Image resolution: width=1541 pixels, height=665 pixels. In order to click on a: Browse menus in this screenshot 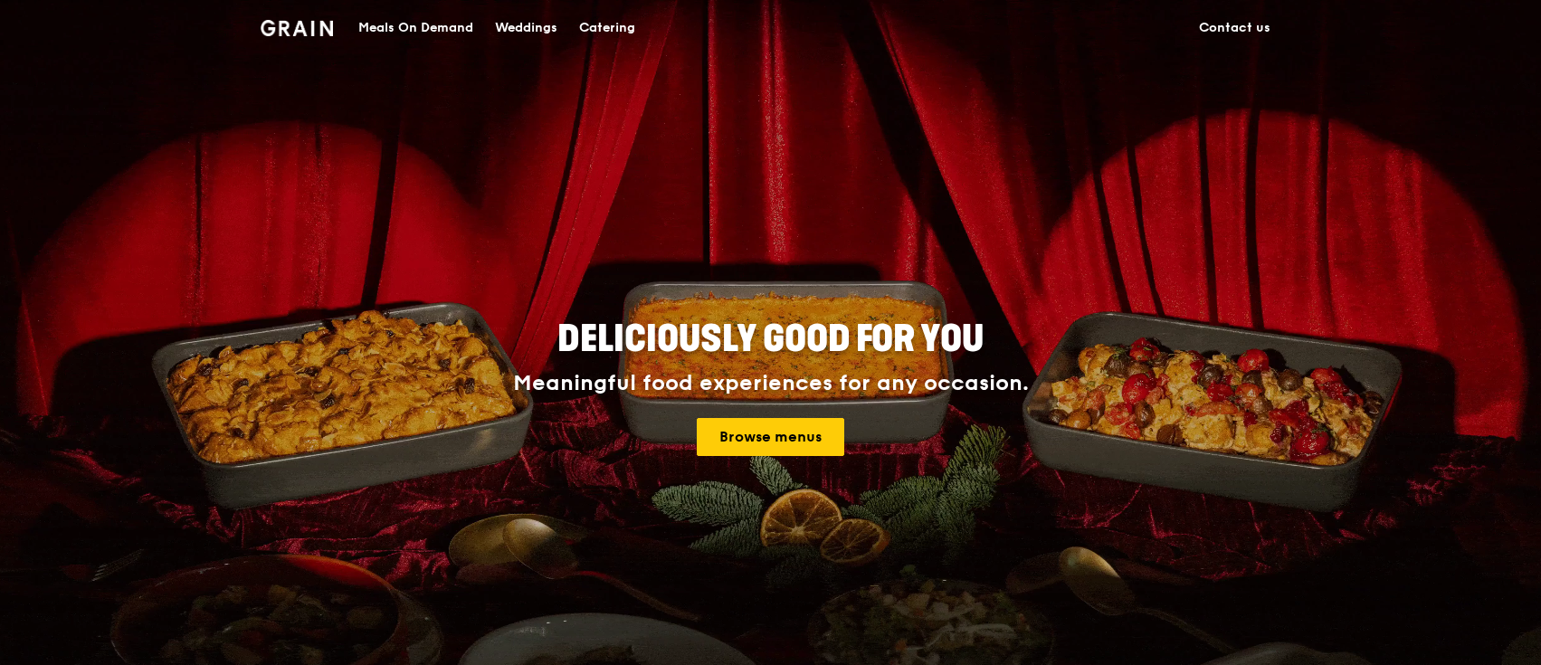, I will do `click(770, 437)`.